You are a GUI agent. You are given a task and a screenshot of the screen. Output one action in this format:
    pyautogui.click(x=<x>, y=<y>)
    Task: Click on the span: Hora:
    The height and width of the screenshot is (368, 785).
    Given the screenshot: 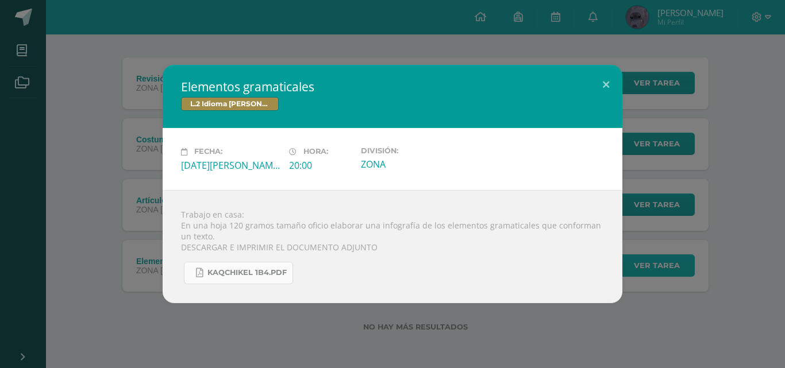 What is the action you would take?
    pyautogui.click(x=316, y=152)
    